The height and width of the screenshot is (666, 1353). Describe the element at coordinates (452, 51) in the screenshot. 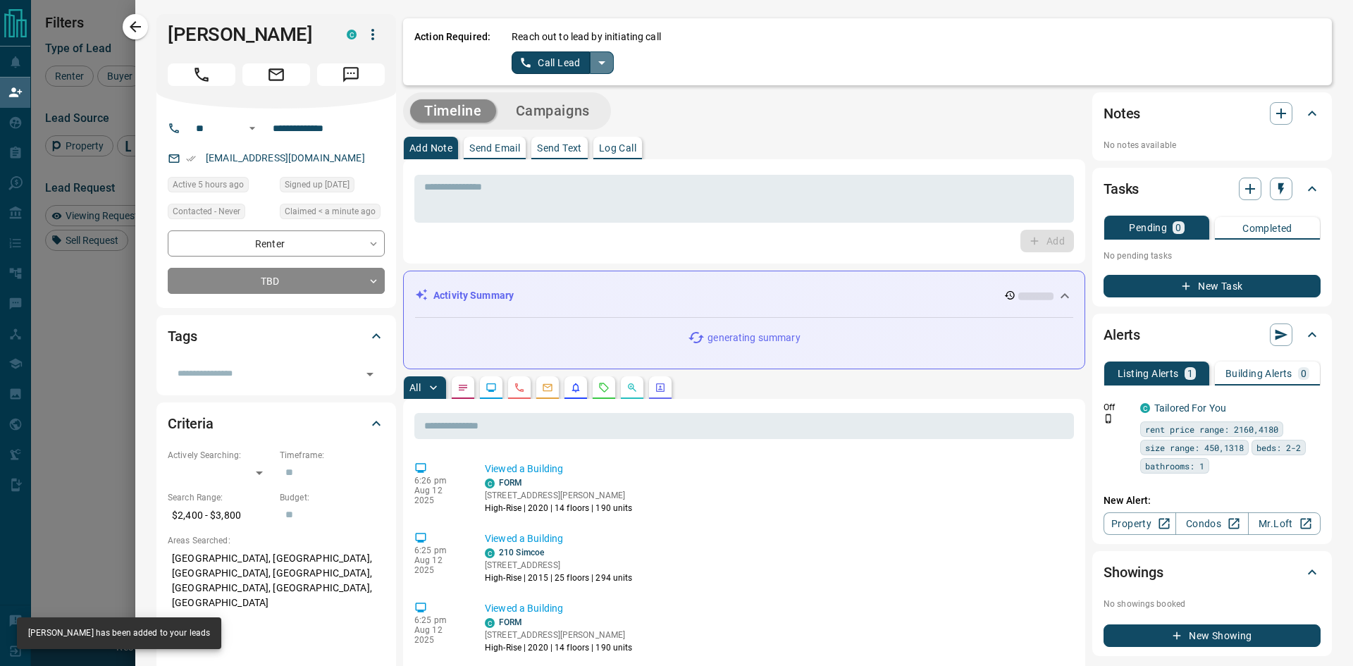

I see `p: Action Required:` at that location.